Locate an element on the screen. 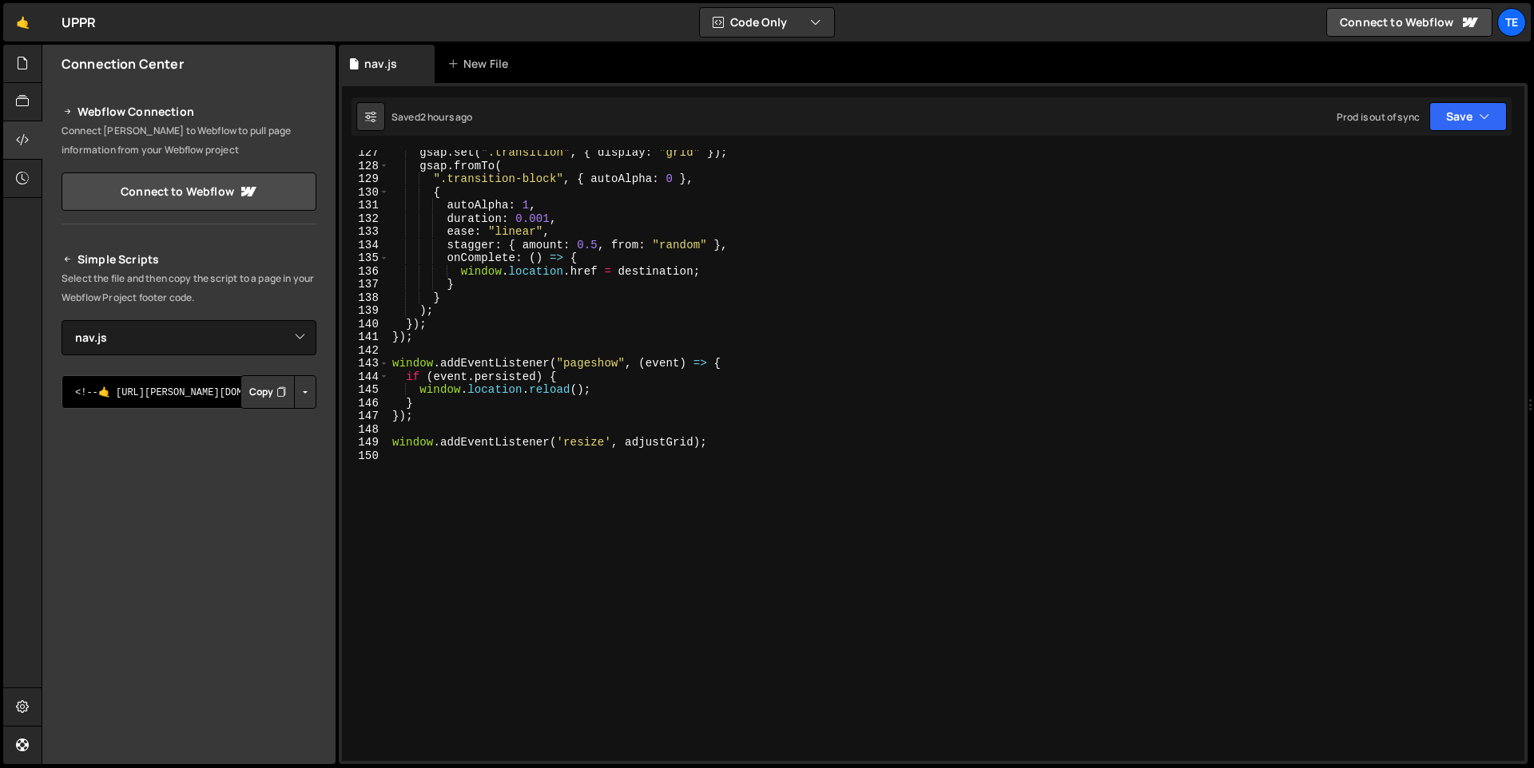 This screenshot has height=768, width=1534. div: 142 is located at coordinates (365, 351).